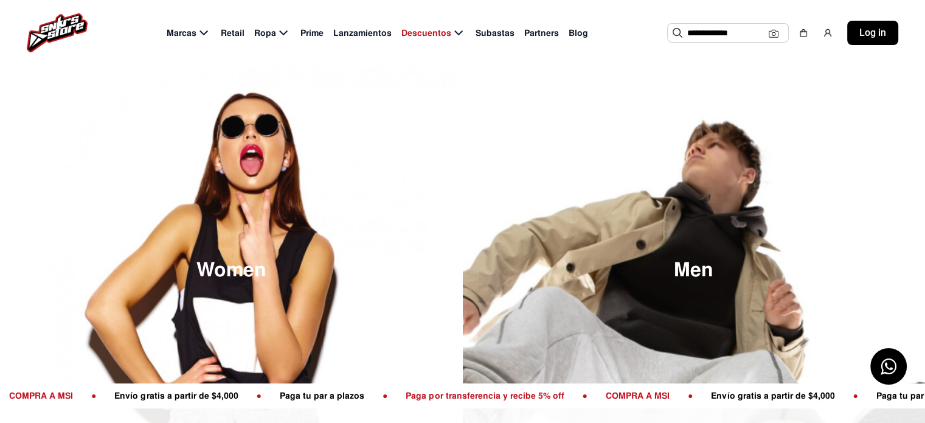 The width and height of the screenshot is (925, 423). What do you see at coordinates (232, 33) in the screenshot?
I see `span: Retail` at bounding box center [232, 33].